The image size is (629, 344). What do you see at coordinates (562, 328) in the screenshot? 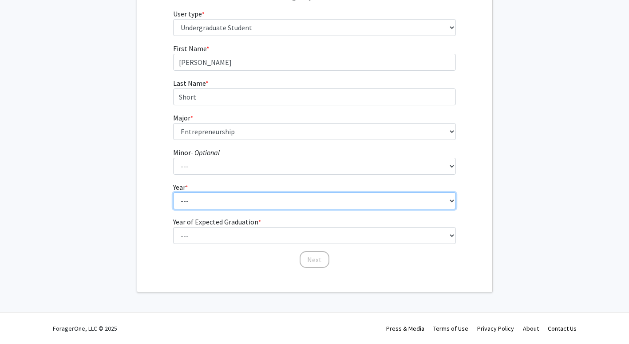
I see `a: Contact Us` at bounding box center [562, 328].